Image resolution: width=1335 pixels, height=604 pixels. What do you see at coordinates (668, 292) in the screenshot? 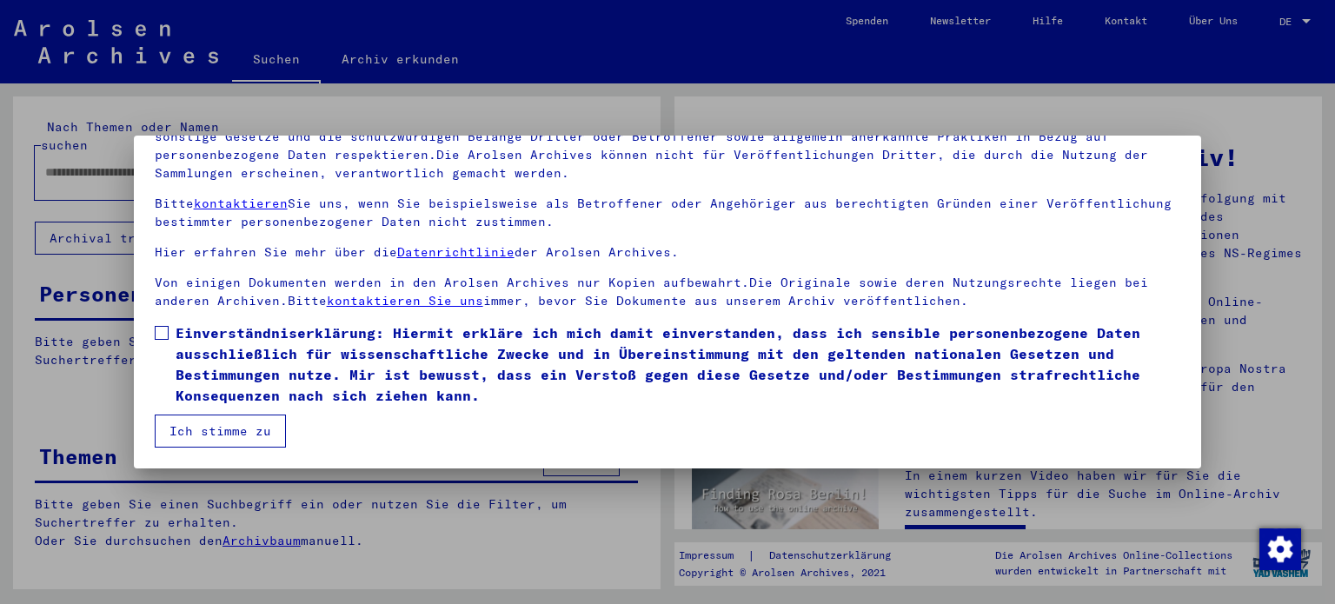
I see `p: Von einigen Dokumenten werden in den Arolsen Archives nur Kopien aufbewahrt.Die Originale sowie d...` at bounding box center [668, 292].